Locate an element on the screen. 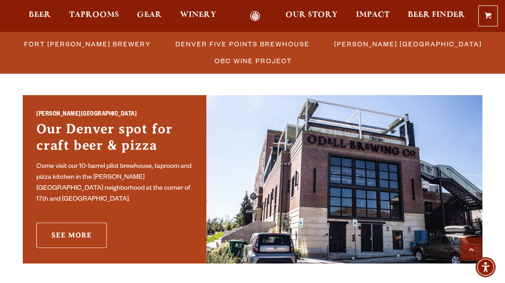 The image size is (505, 283). a: Beer Finder is located at coordinates (436, 16).